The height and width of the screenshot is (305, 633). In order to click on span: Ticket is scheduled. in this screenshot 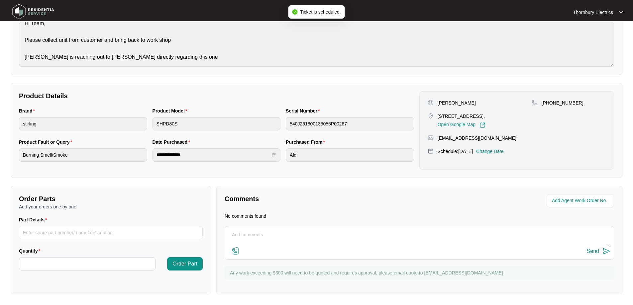, I will do `click(320, 12)`.